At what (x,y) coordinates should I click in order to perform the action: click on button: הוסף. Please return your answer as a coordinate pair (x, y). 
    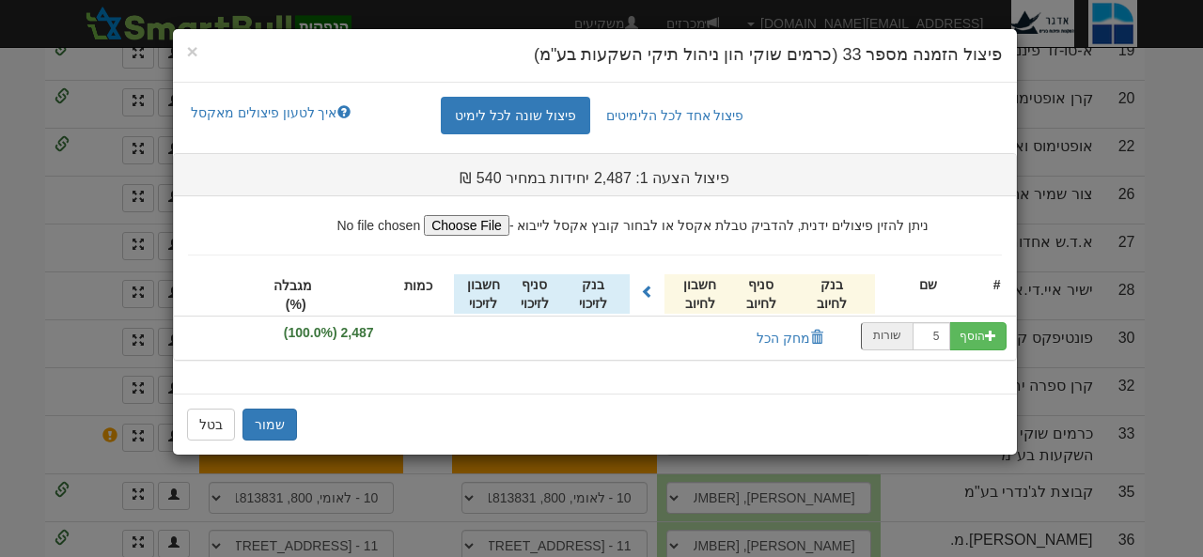
    Looking at the image, I should click on (978, 337).